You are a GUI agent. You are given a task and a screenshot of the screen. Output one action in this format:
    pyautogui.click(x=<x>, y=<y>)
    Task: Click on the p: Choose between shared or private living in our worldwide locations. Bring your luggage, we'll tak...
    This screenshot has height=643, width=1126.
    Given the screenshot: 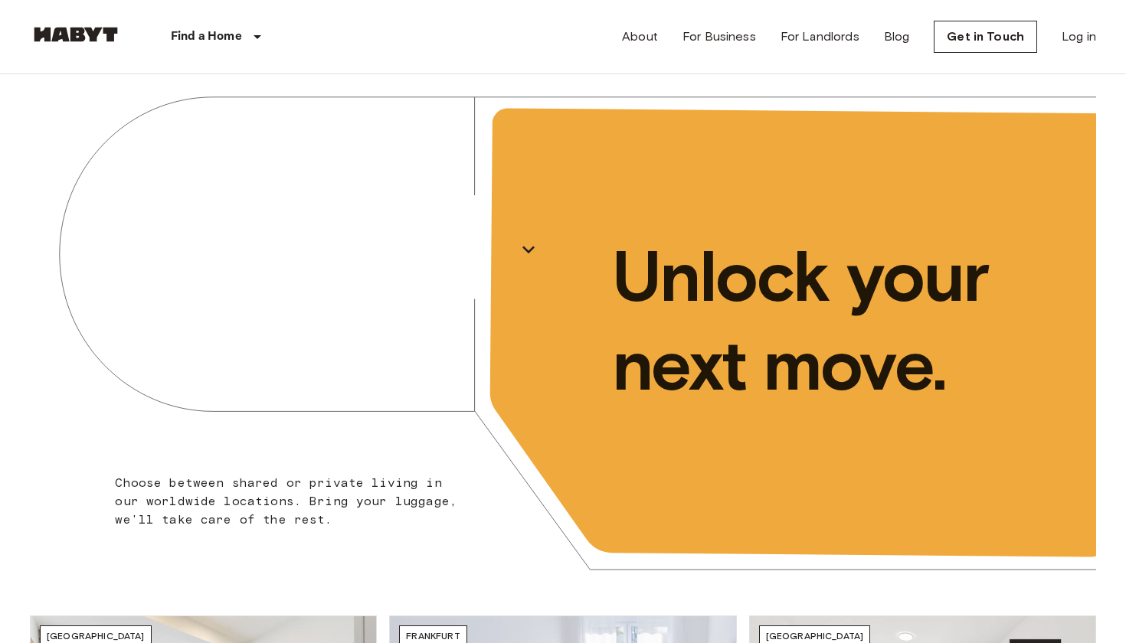 What is the action you would take?
    pyautogui.click(x=290, y=502)
    